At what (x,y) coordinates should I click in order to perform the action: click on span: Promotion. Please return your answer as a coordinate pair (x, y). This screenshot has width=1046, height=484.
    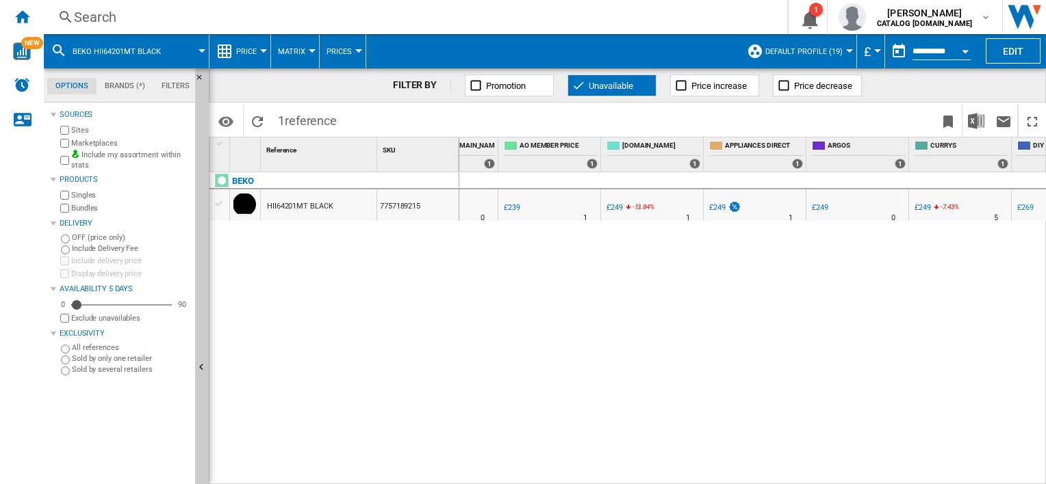
    Looking at the image, I should click on (506, 86).